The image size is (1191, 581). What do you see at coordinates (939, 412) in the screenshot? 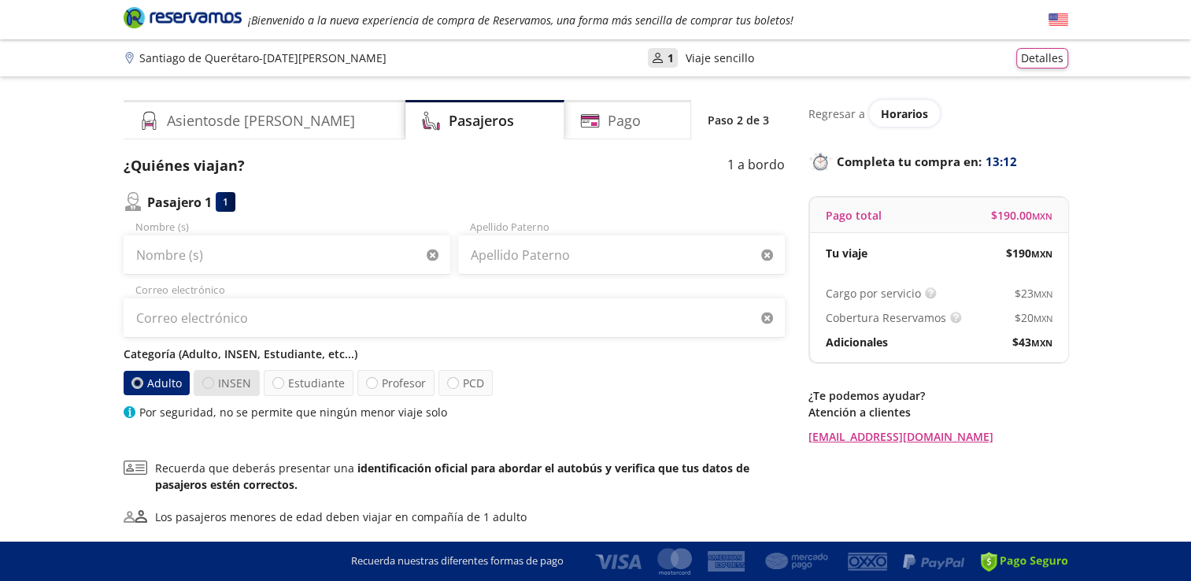
I see `p: Atención a clientes` at bounding box center [939, 412].